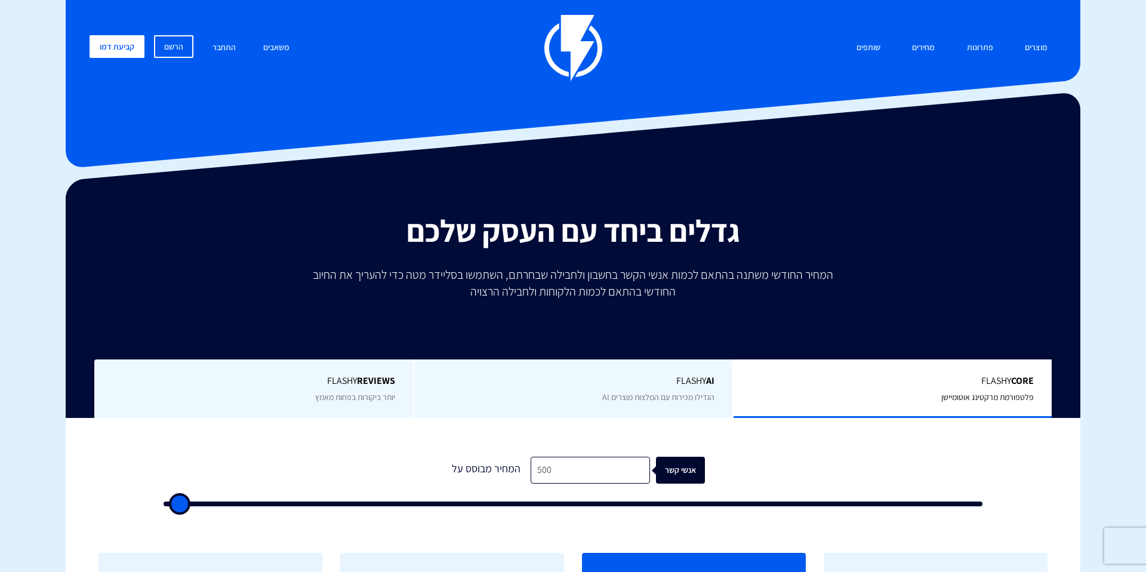 This screenshot has width=1146, height=572. I want to click on b: Core, so click(1023, 380).